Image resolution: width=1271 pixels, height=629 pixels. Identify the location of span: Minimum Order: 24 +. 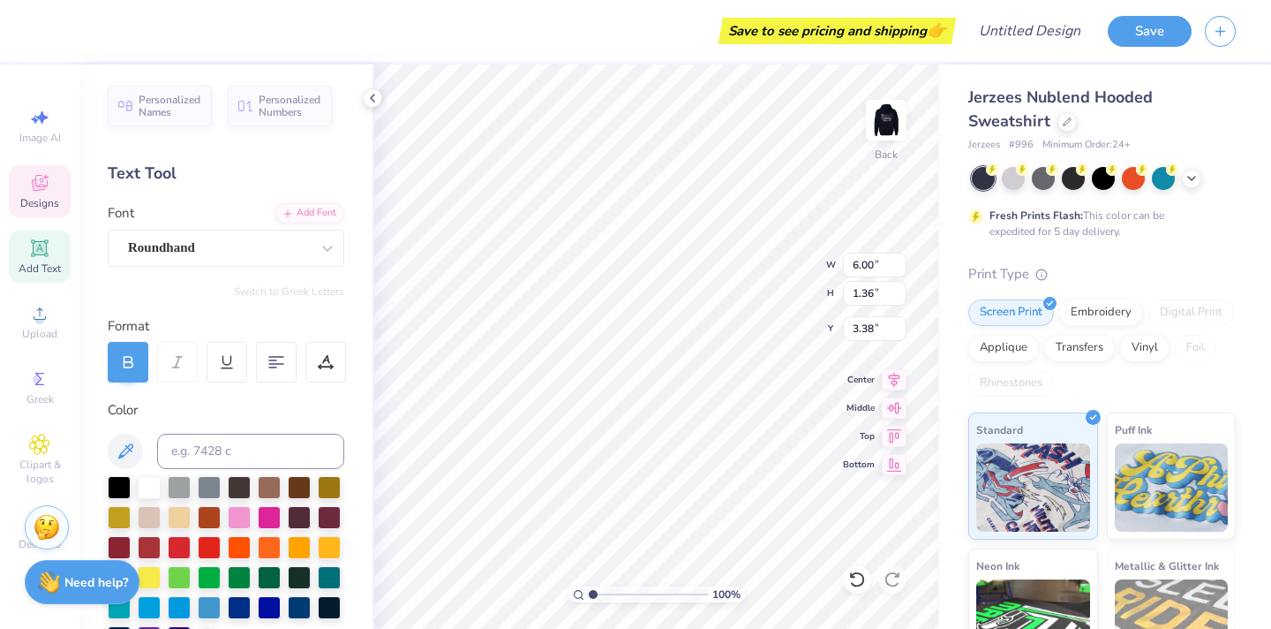
(1087, 145).